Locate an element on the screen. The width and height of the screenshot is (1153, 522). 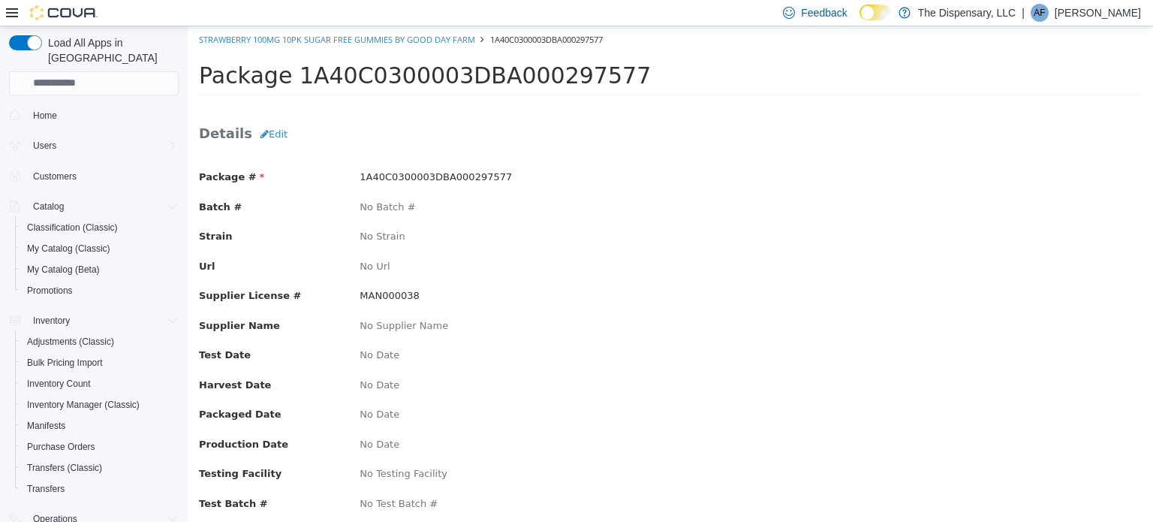
span: Details is located at coordinates (38, 107).